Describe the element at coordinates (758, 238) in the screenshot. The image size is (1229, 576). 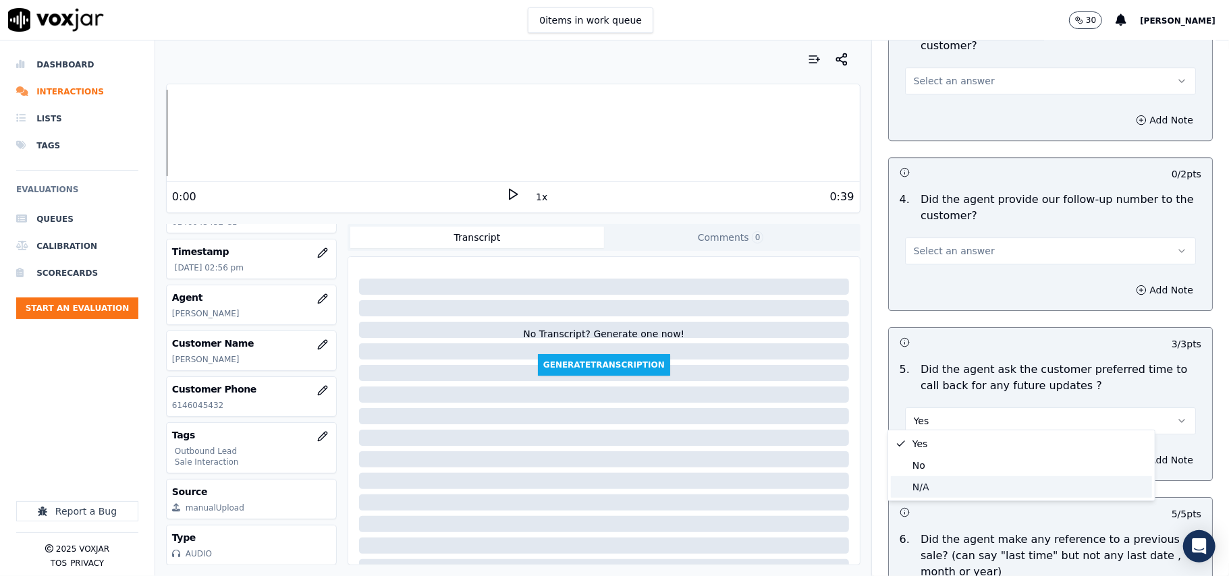
I see `span: 0` at that location.